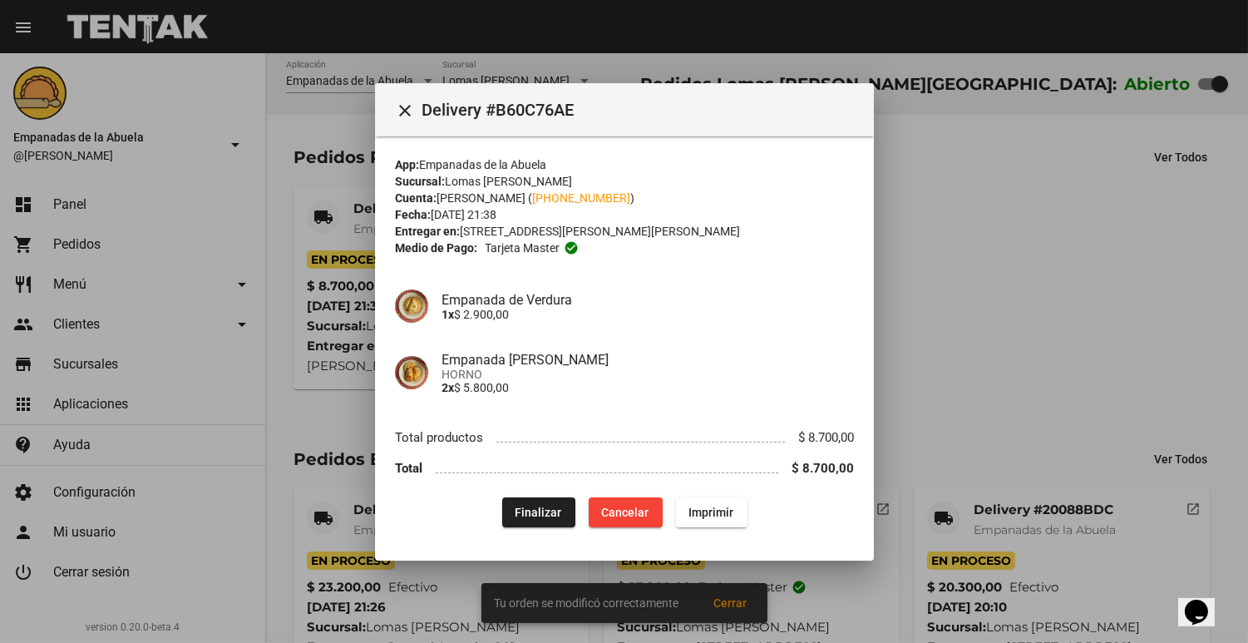 This screenshot has width=1248, height=643. I want to click on strong: Entregar en:, so click(427, 231).